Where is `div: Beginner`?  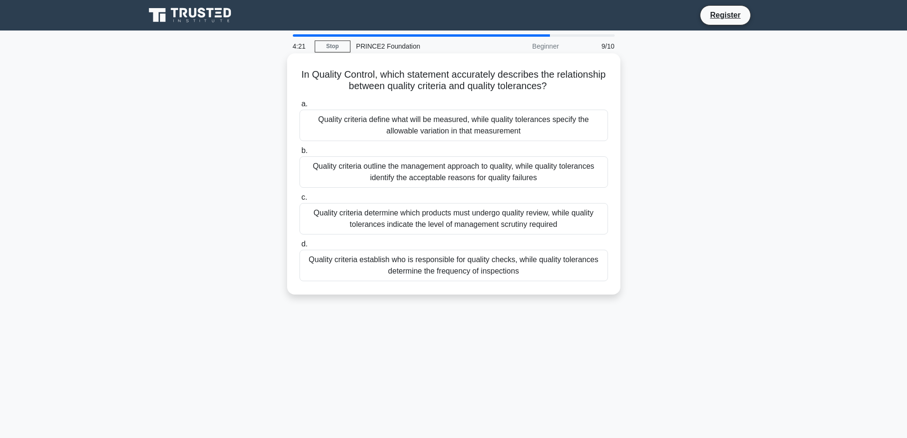 div: Beginner is located at coordinates (523, 46).